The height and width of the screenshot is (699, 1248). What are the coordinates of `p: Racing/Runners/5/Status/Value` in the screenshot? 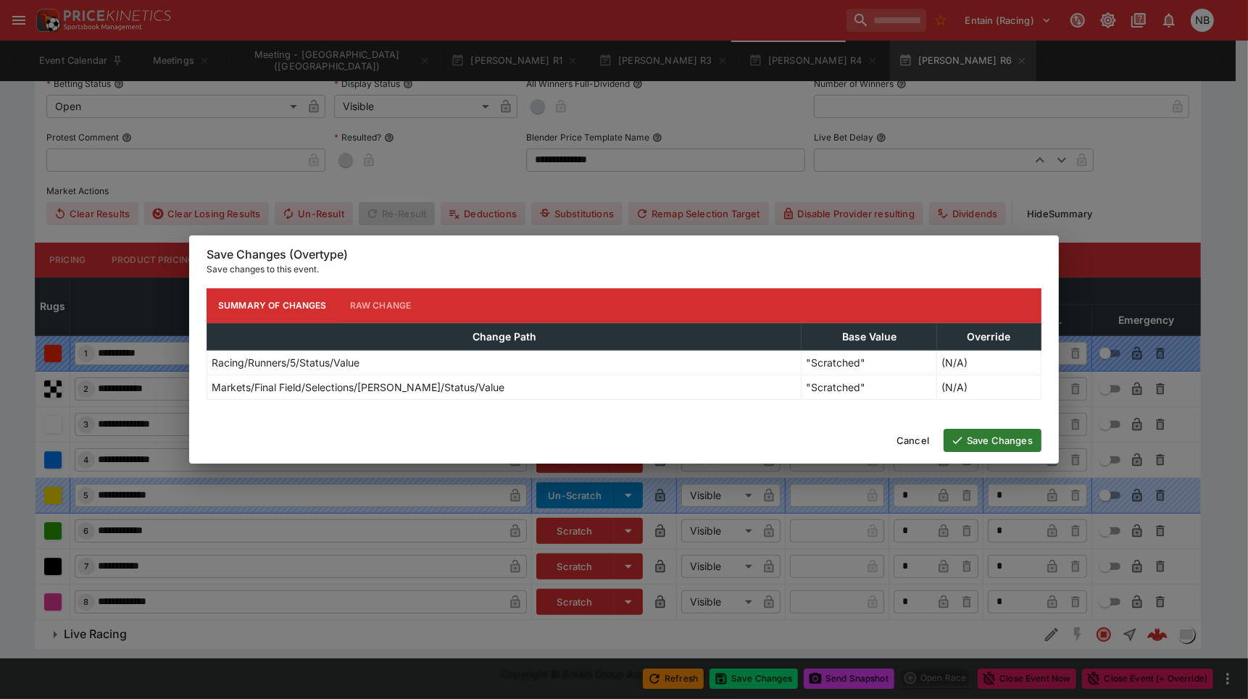 It's located at (285, 362).